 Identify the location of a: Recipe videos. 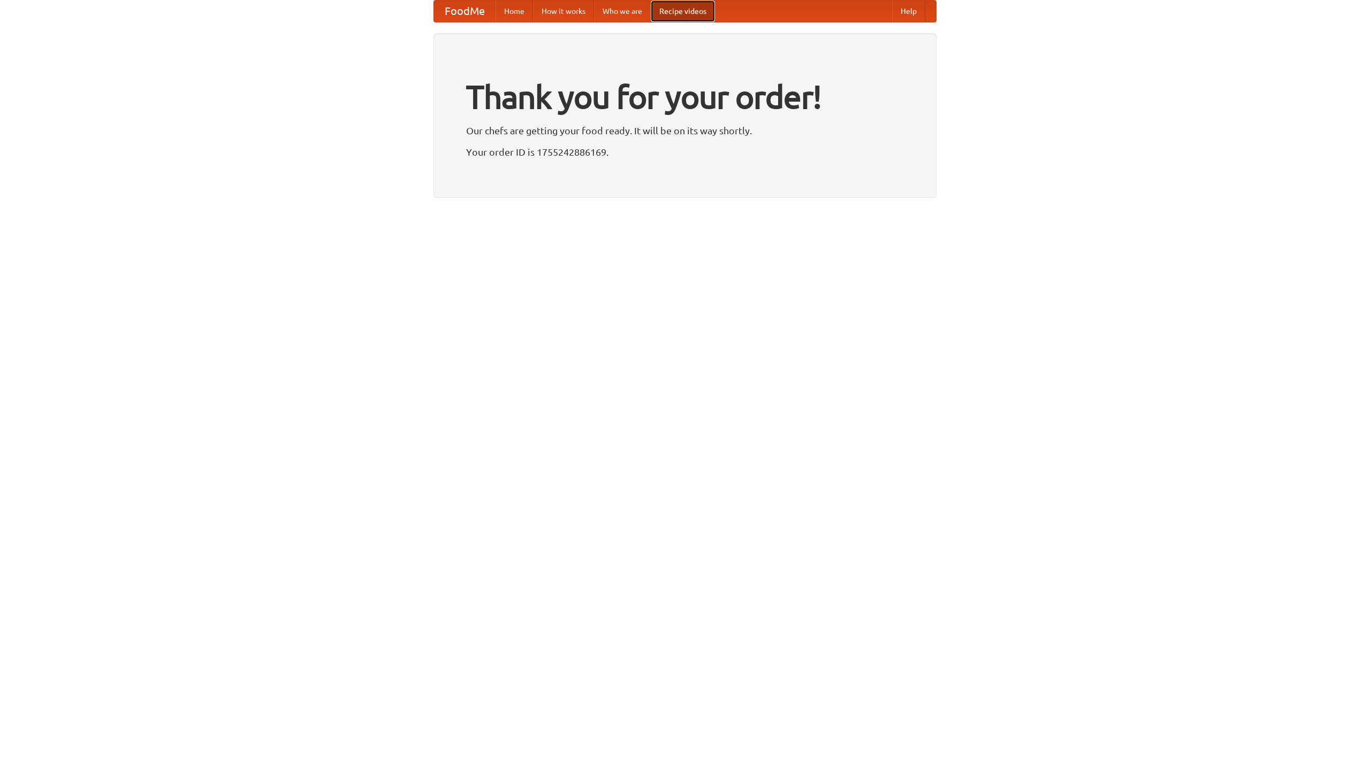
(683, 11).